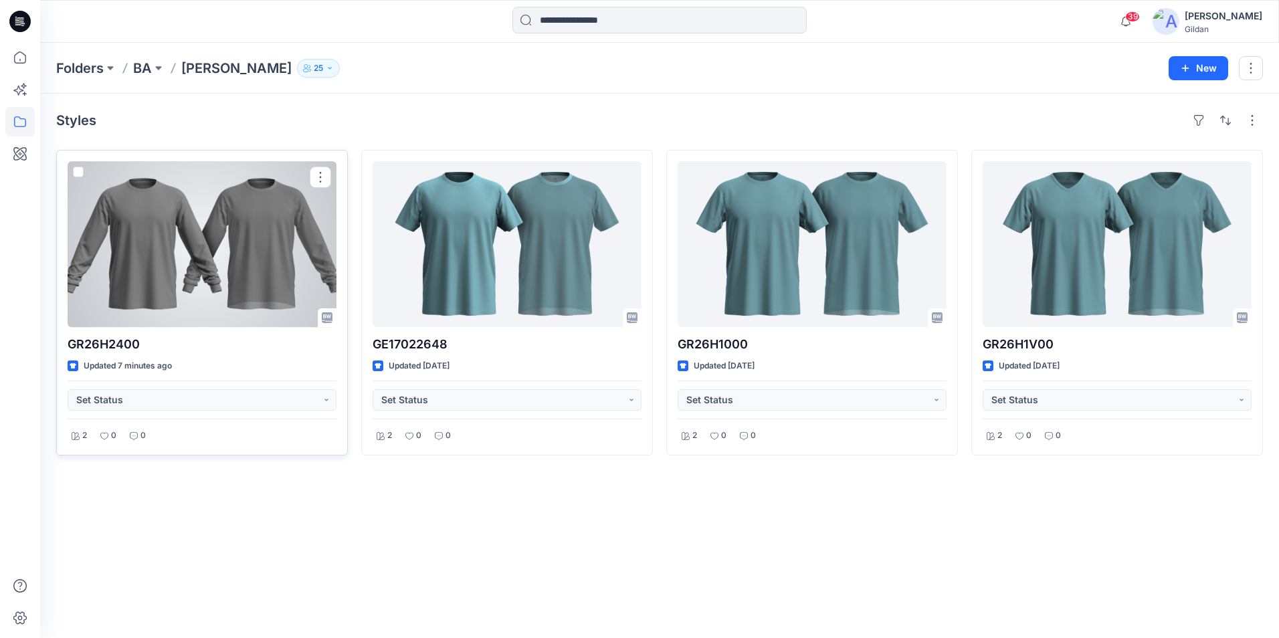 Image resolution: width=1279 pixels, height=638 pixels. Describe the element at coordinates (1117, 244) in the screenshot. I see `a: GR26H1V00` at that location.